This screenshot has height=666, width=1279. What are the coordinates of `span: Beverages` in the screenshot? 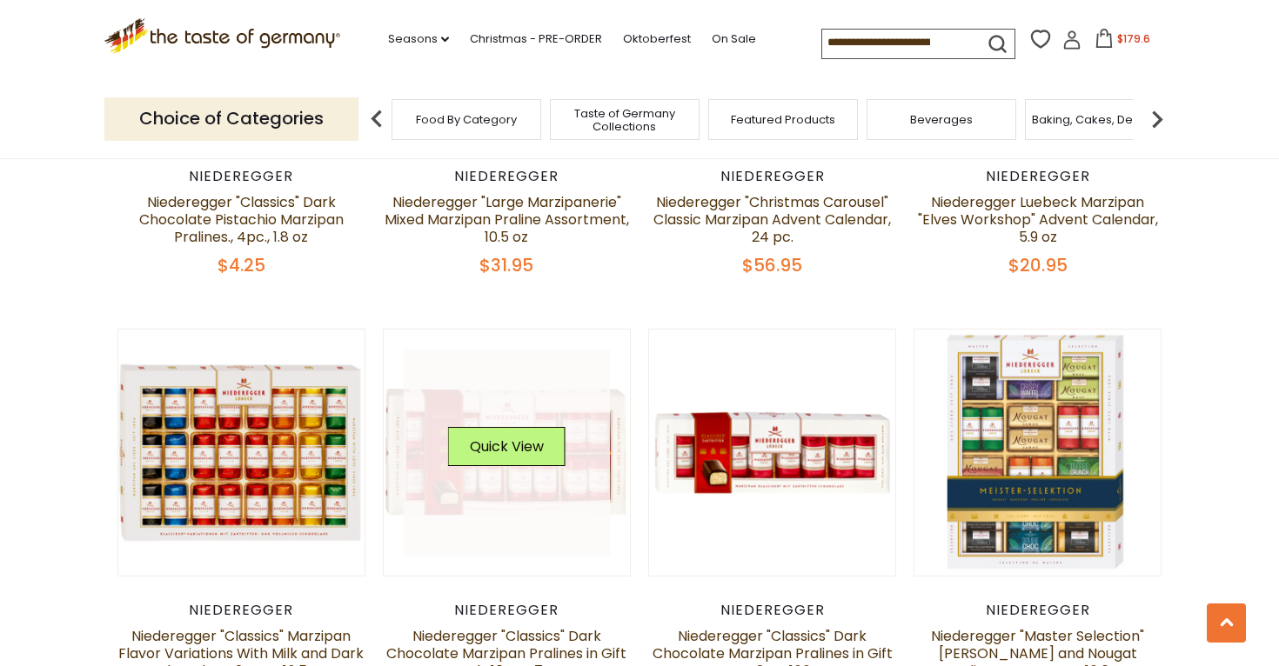 It's located at (941, 119).